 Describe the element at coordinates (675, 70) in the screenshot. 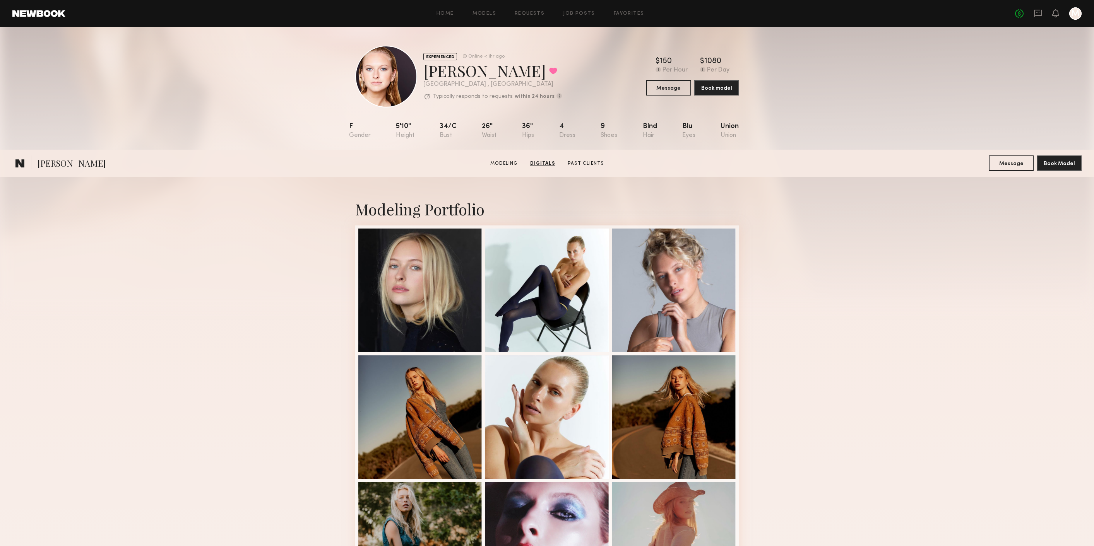

I see `div: Per Hour` at that location.